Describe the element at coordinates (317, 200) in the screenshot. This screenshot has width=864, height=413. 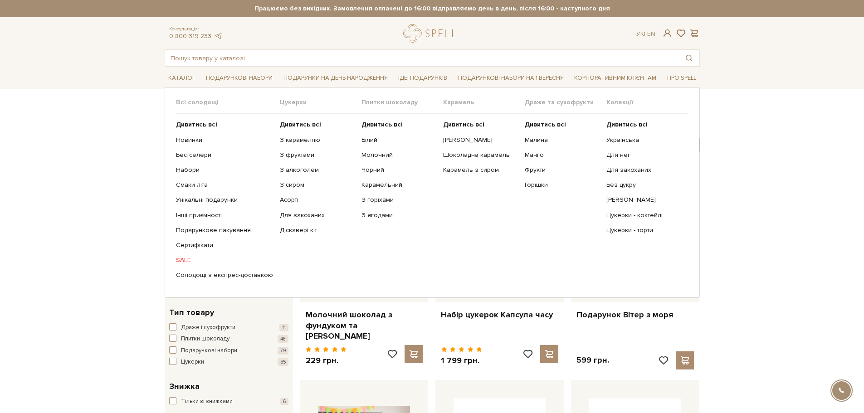
I see `a: Асорті` at that location.